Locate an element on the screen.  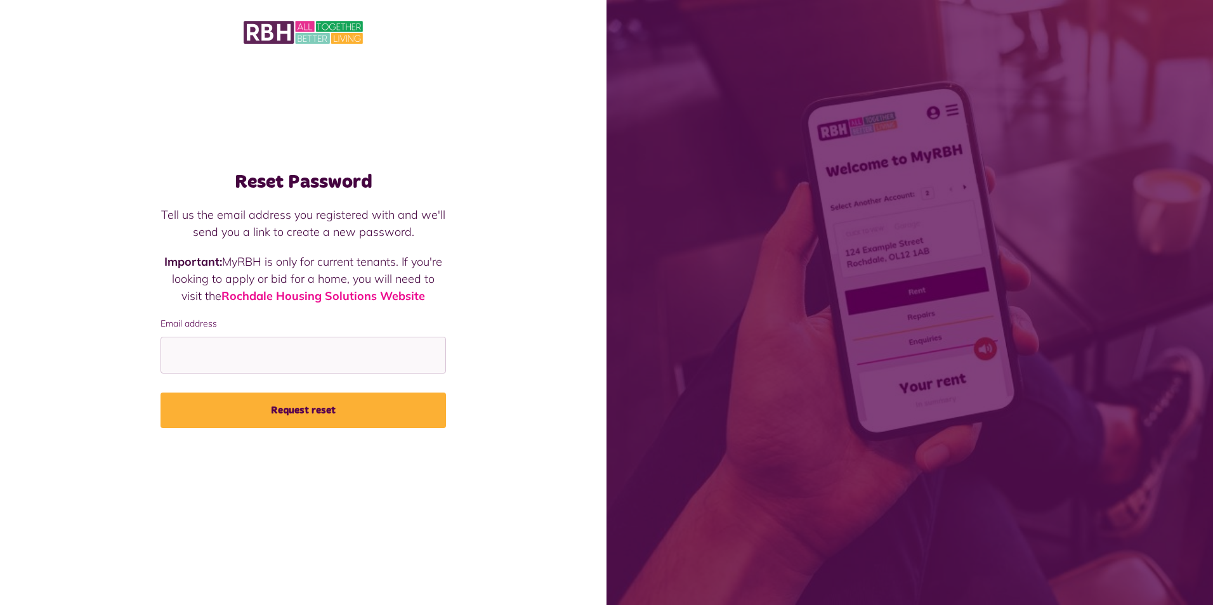
h1: Reset Password is located at coordinates (303, 182).